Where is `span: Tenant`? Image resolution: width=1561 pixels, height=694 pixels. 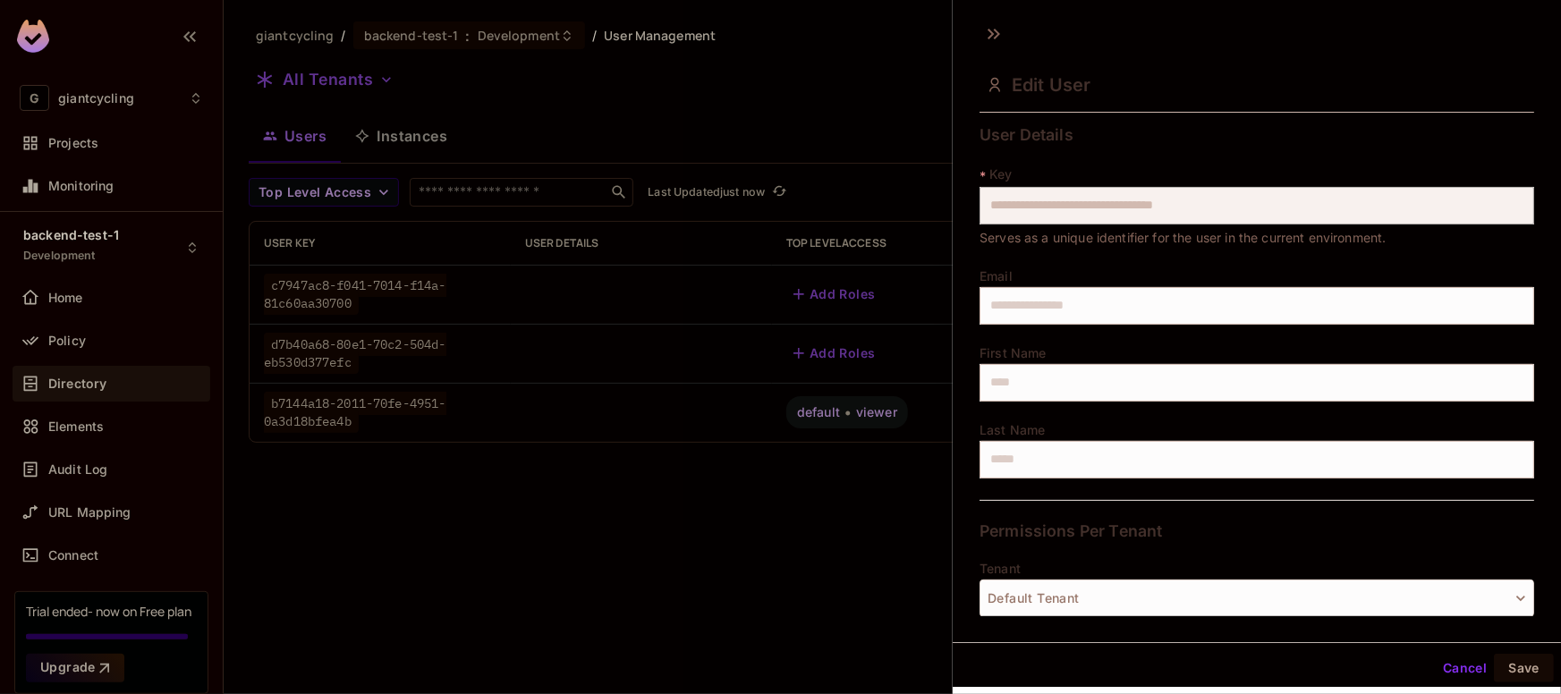 span: Tenant is located at coordinates (1000, 569).